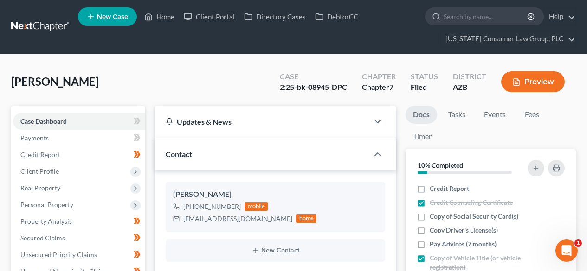 The width and height of the screenshot is (587, 271). What do you see at coordinates (79, 155) in the screenshot?
I see `a: Credit Report` at bounding box center [79, 155].